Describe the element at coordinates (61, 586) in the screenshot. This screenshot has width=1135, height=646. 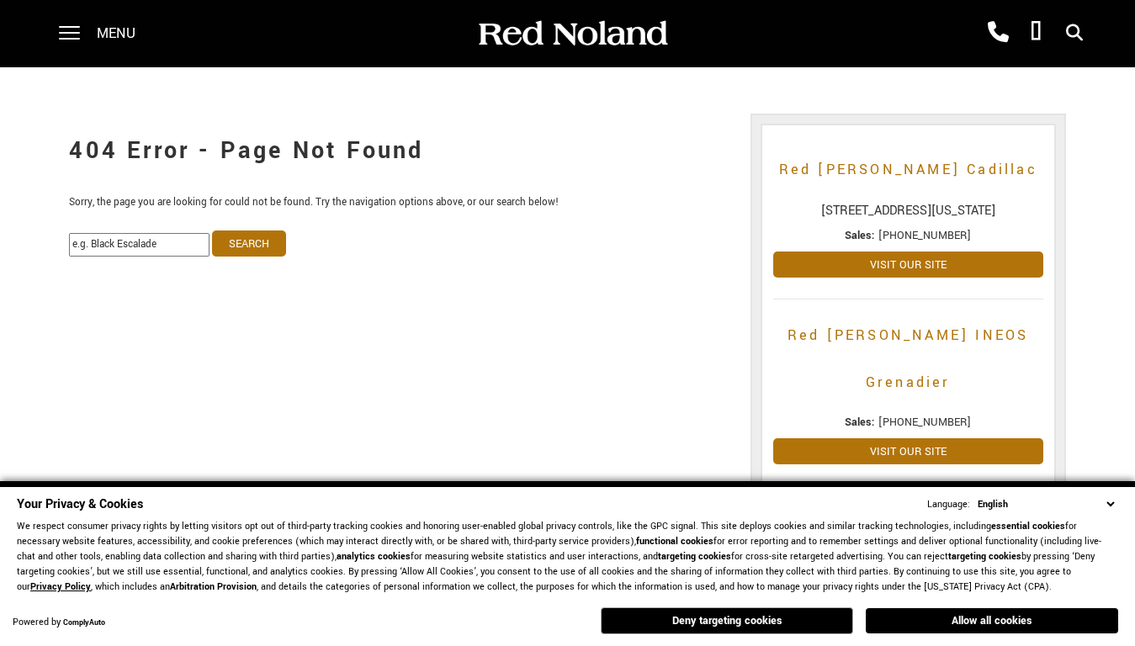
I see `a: Privacy Policy` at that location.